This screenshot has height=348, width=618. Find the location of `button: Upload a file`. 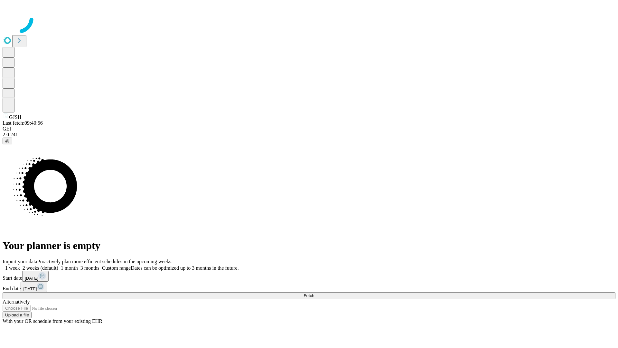

button: Upload a file is located at coordinates (17, 315).